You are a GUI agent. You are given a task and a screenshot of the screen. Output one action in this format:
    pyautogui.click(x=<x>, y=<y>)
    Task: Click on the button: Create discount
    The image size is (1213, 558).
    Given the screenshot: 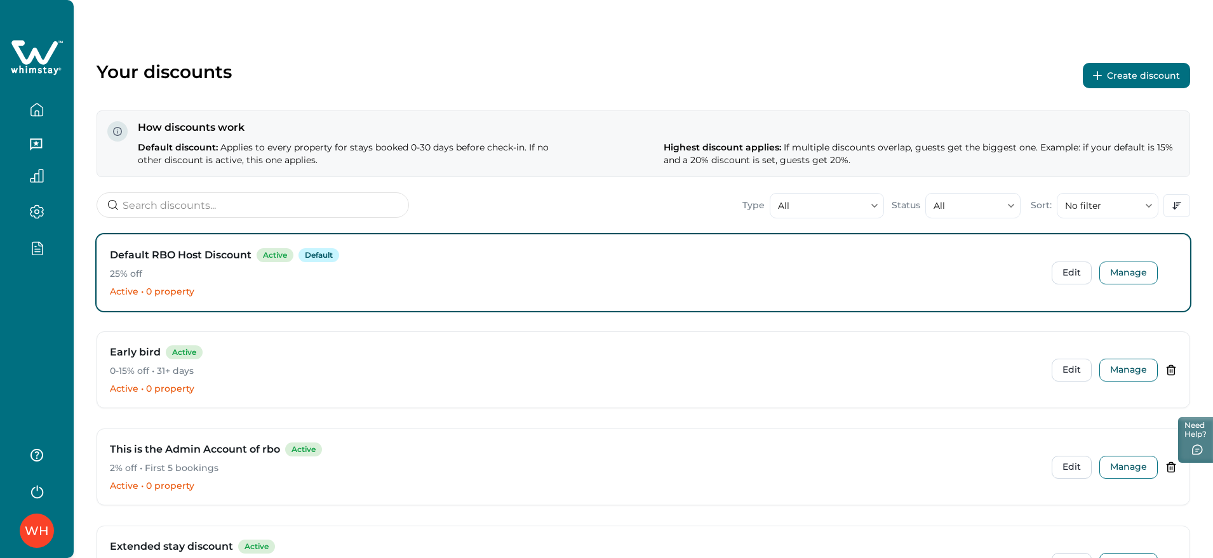 What is the action you would take?
    pyautogui.click(x=1136, y=76)
    